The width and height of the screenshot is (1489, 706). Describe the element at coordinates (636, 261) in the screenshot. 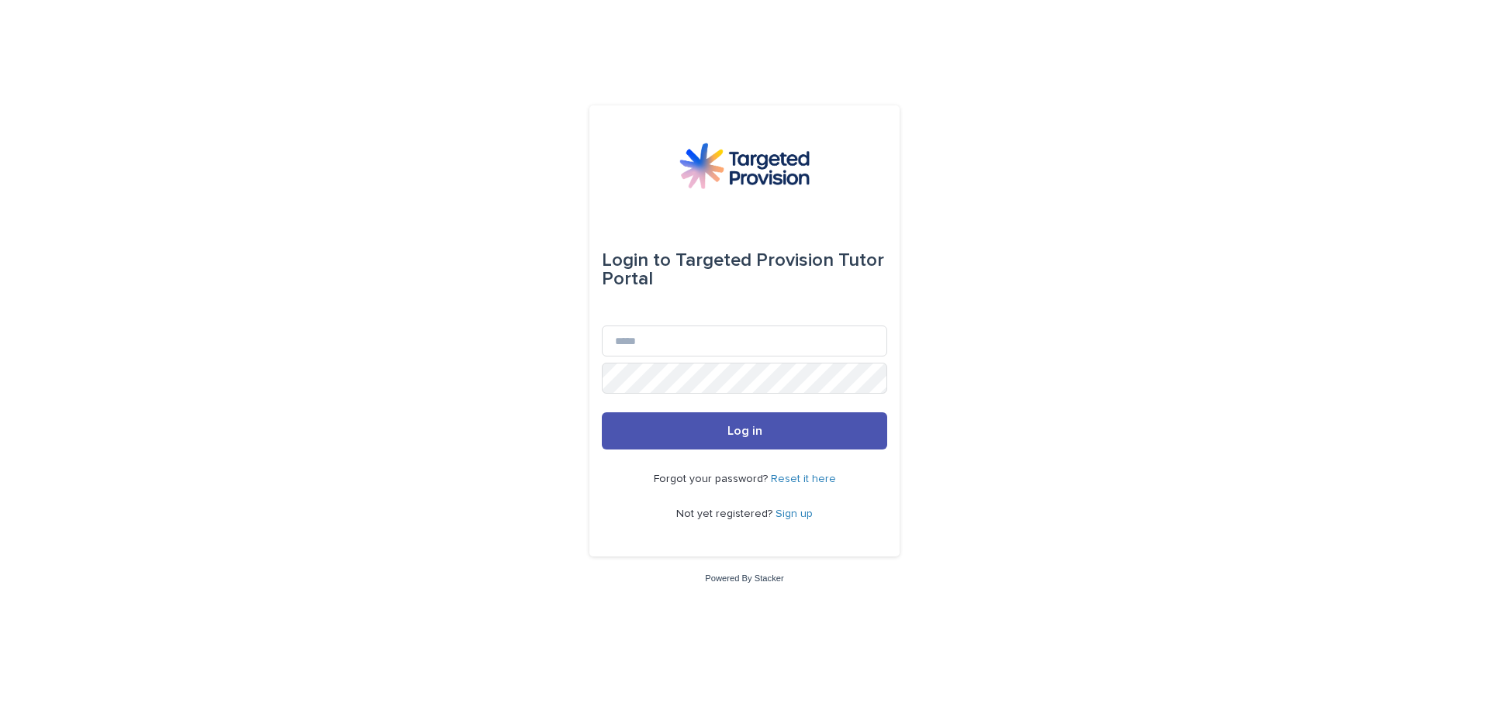

I see `span: Login to` at that location.